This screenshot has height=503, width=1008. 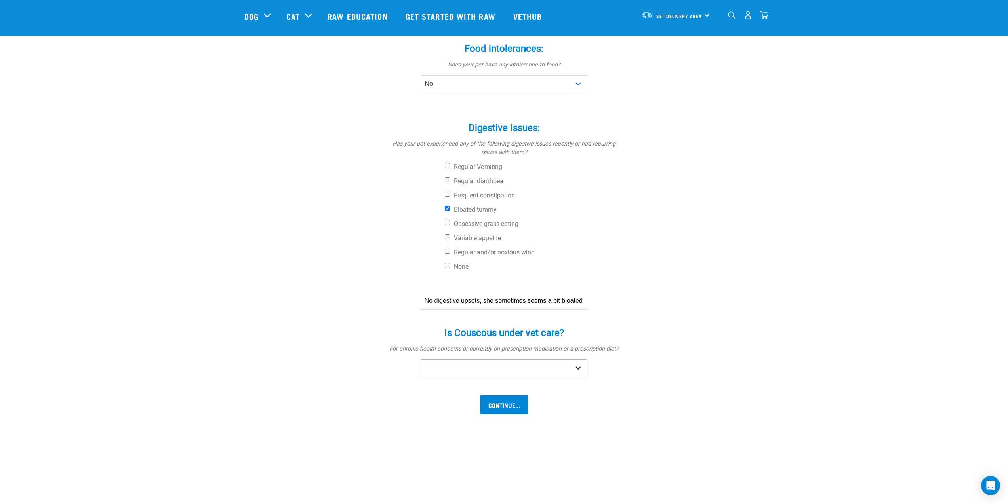 I want to click on label: Variable appetite, so click(x=534, y=238).